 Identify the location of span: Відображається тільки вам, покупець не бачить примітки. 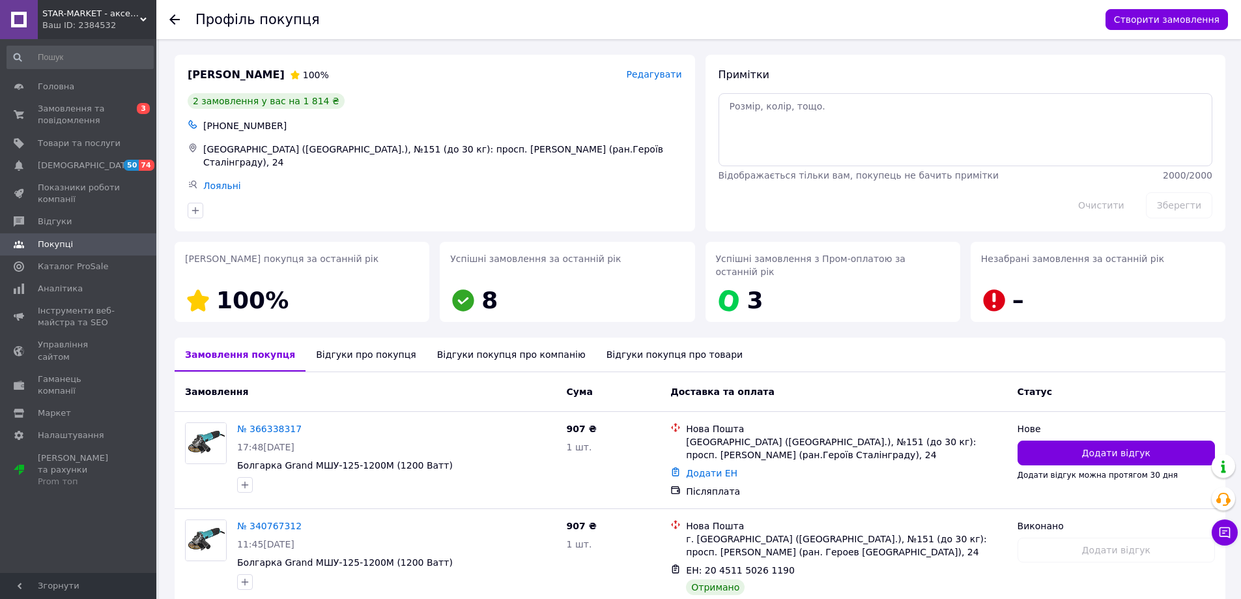
(859, 175).